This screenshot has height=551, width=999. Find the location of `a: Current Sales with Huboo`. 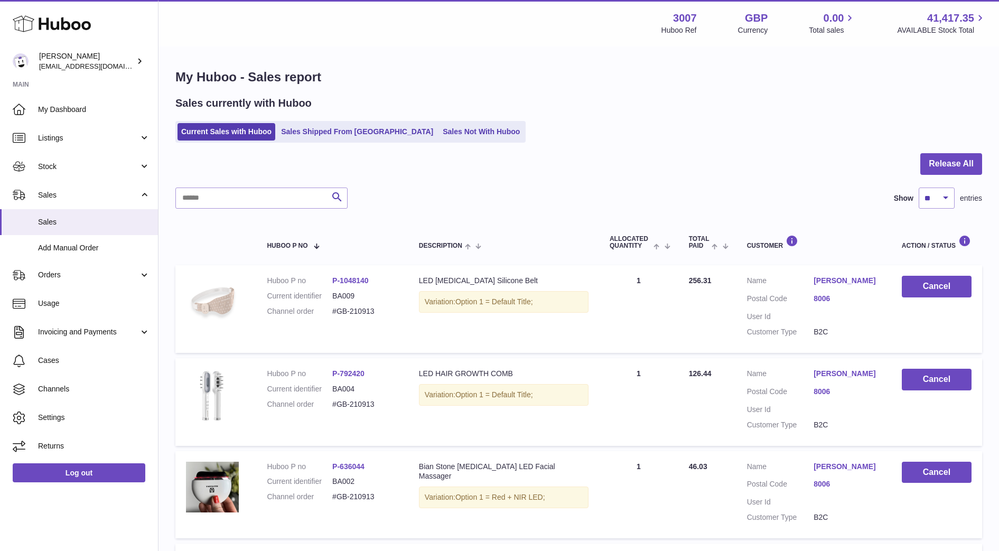

a: Current Sales with Huboo is located at coordinates (226, 132).